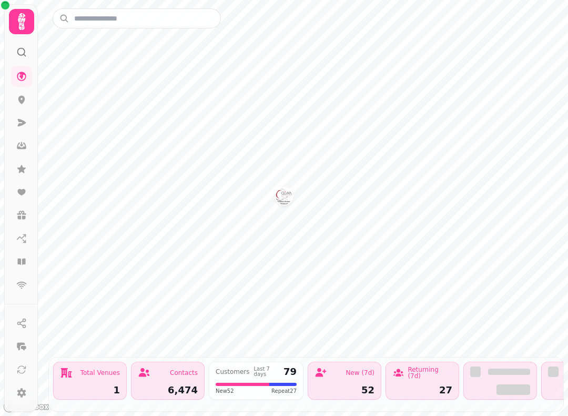 This screenshot has width=568, height=416. Describe the element at coordinates (290, 372) in the screenshot. I see `div: 79` at that location.